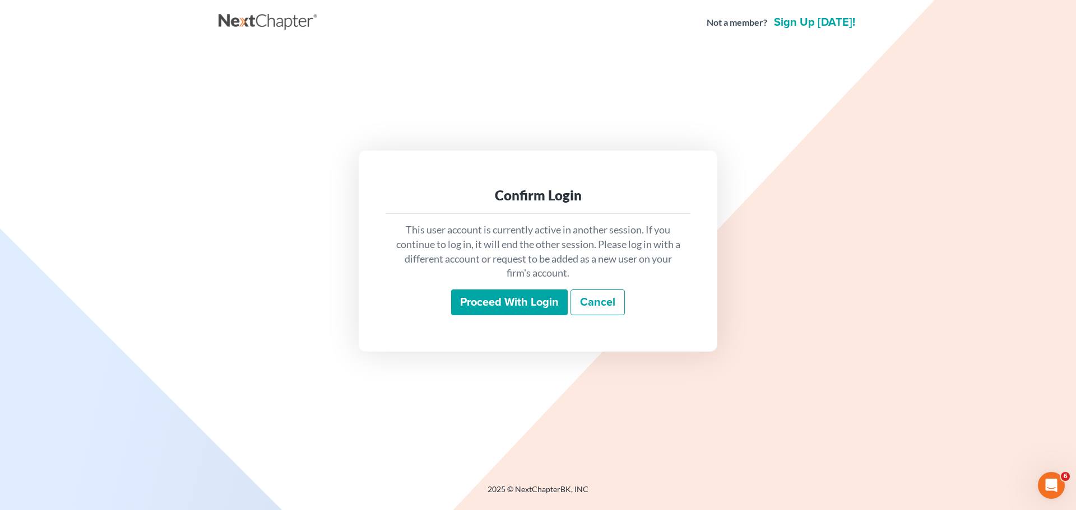 This screenshot has width=1076, height=510. Describe the element at coordinates (597, 303) in the screenshot. I see `a: Cancel` at that location.